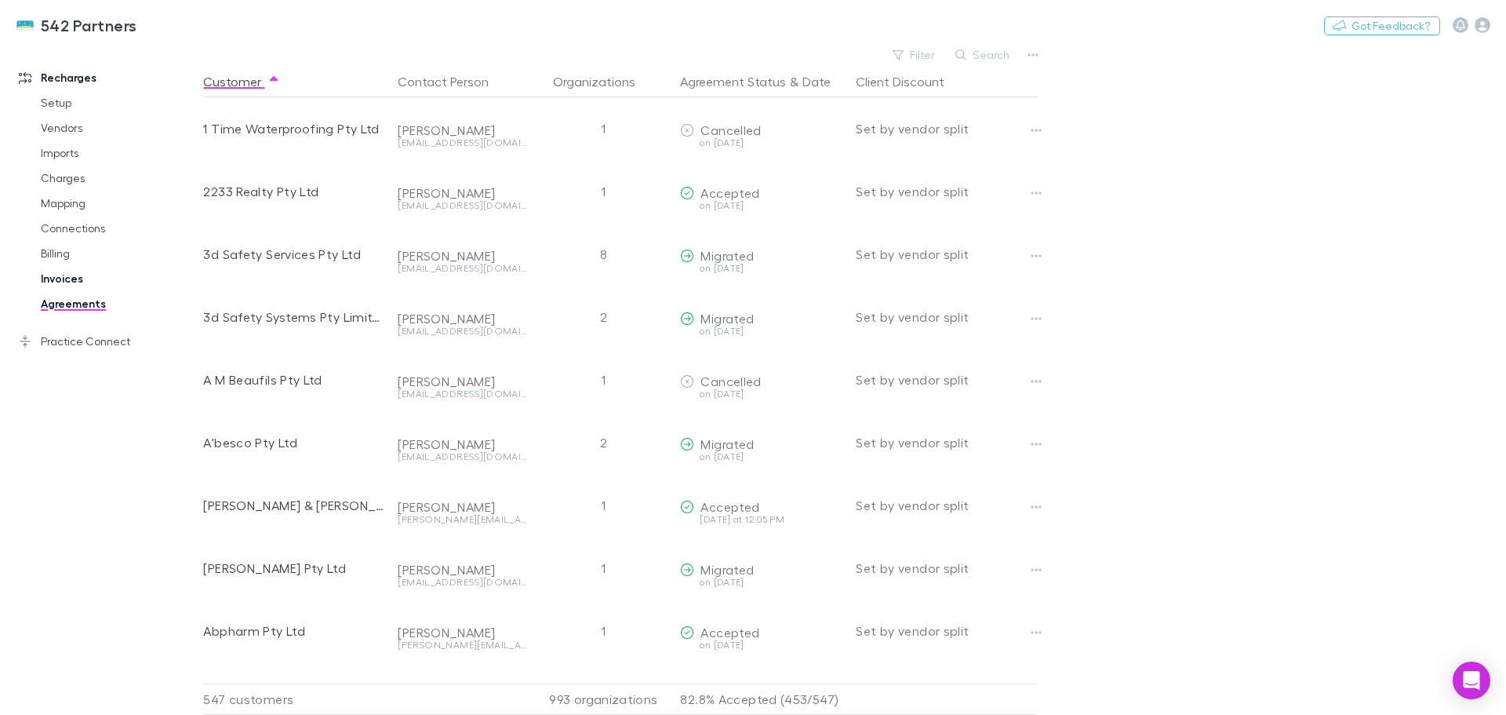 The width and height of the screenshot is (1506, 715). I want to click on button: Client Discount, so click(909, 82).